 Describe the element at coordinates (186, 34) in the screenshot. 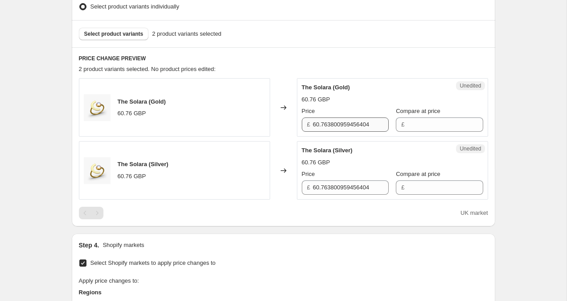

I see `span: 2 product variants selected` at that location.